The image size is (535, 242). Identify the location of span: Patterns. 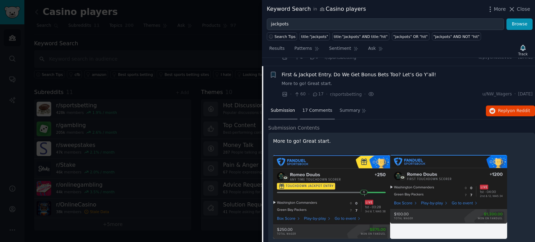
(303, 49).